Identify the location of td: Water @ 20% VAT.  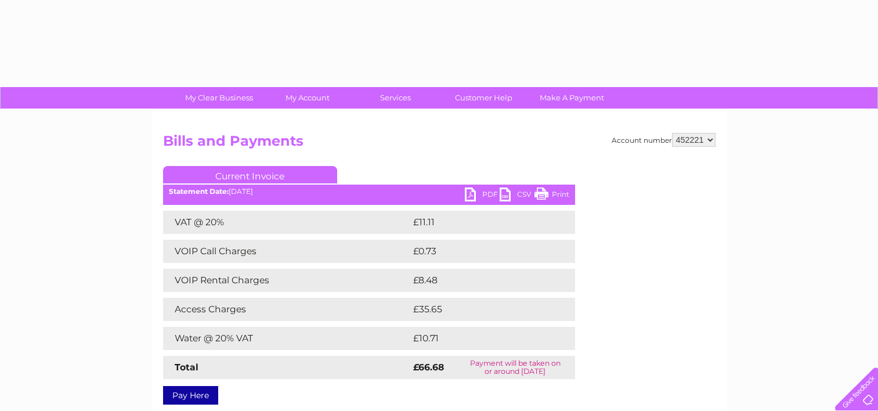
(287, 339).